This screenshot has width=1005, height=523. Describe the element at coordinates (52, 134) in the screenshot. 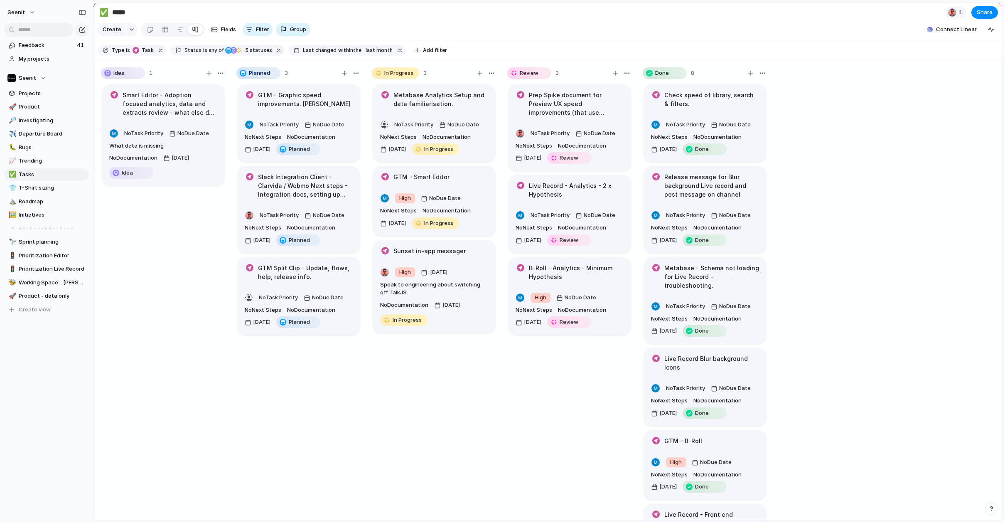

I see `span: Departure Board` at that location.